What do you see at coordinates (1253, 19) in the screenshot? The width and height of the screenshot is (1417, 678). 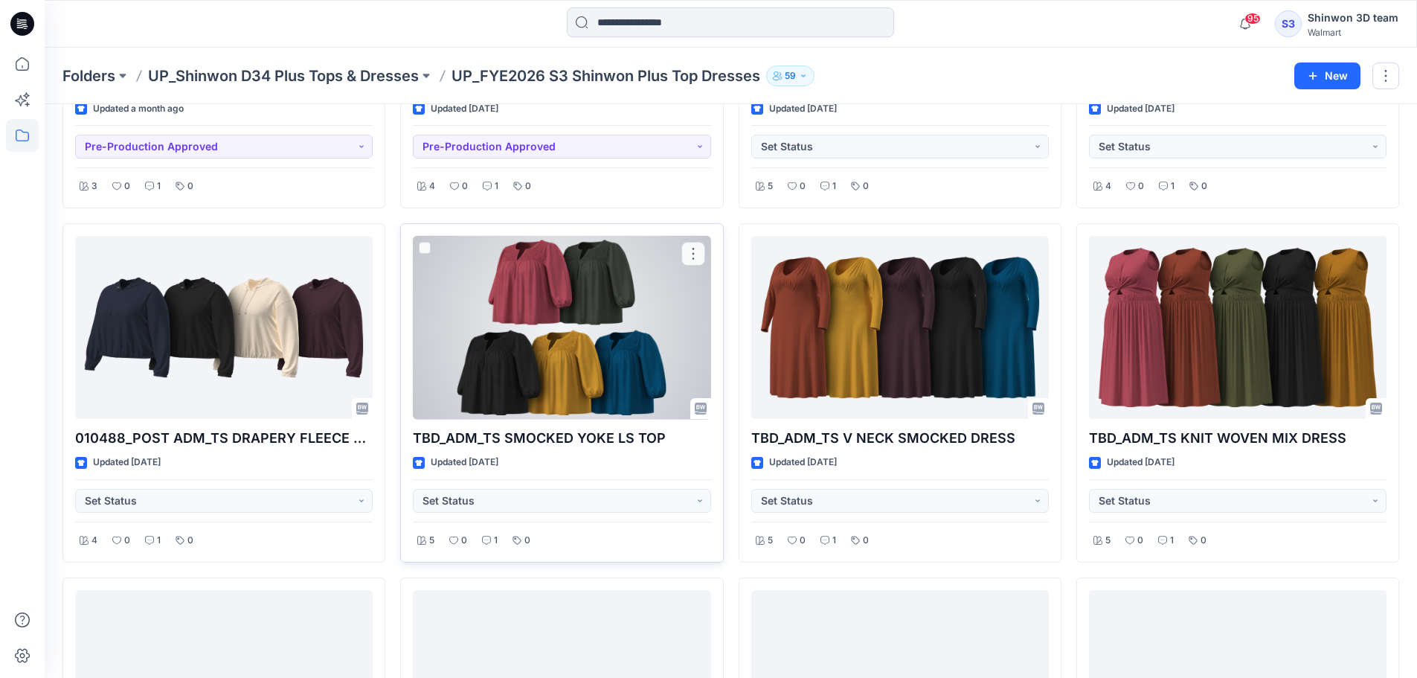 I see `span: 95` at bounding box center [1253, 19].